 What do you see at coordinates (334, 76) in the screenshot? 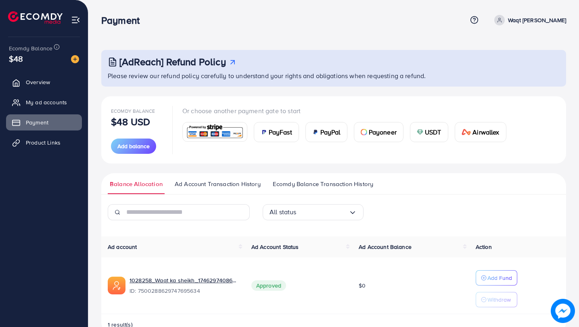
I see `p: Please review our refund policy carefully to understand your rights and obligations when requesti...` at bounding box center [334, 76].